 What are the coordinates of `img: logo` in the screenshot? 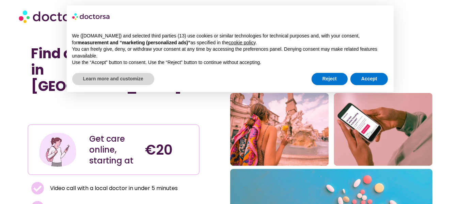 It's located at (91, 16).